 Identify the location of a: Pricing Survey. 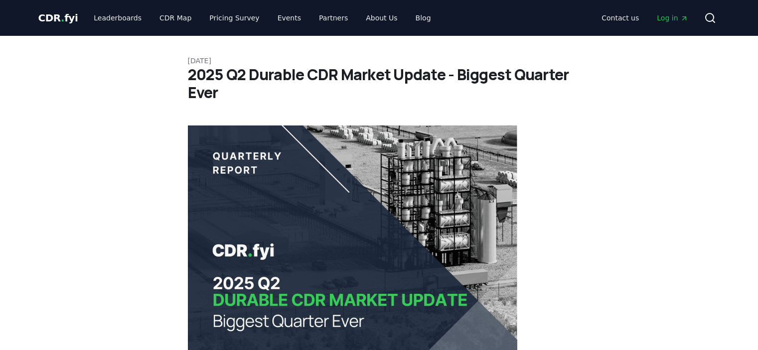
(234, 18).